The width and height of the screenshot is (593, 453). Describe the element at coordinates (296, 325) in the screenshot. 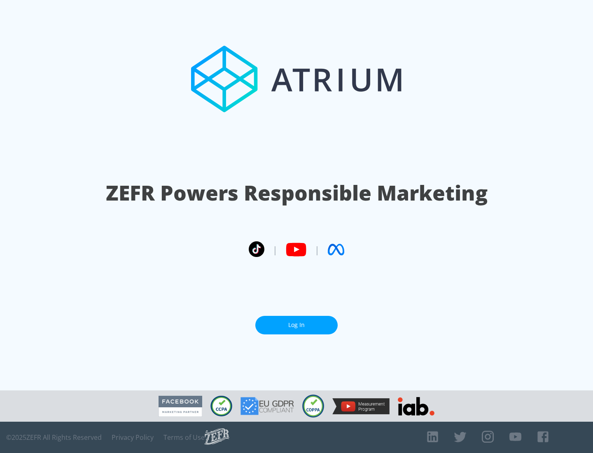

I see `a: Log In` at that location.